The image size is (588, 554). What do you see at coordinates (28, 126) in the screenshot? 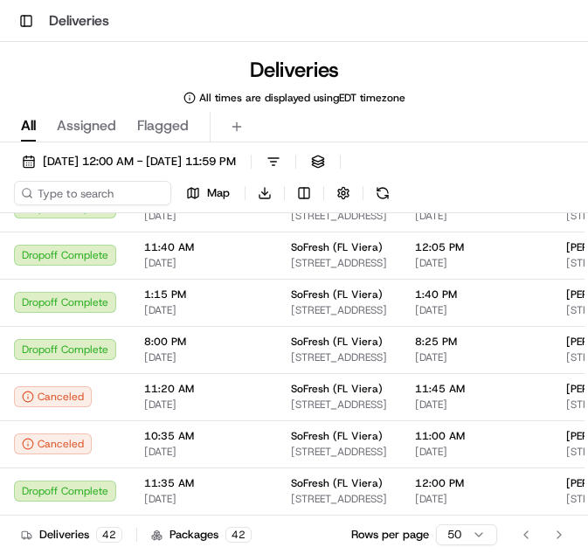
I see `span: All` at bounding box center [28, 126].